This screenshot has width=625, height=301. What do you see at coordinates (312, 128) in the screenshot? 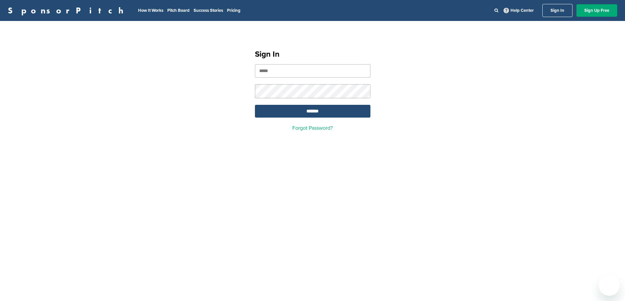
I see `a: Forgot Password?` at bounding box center [312, 128].